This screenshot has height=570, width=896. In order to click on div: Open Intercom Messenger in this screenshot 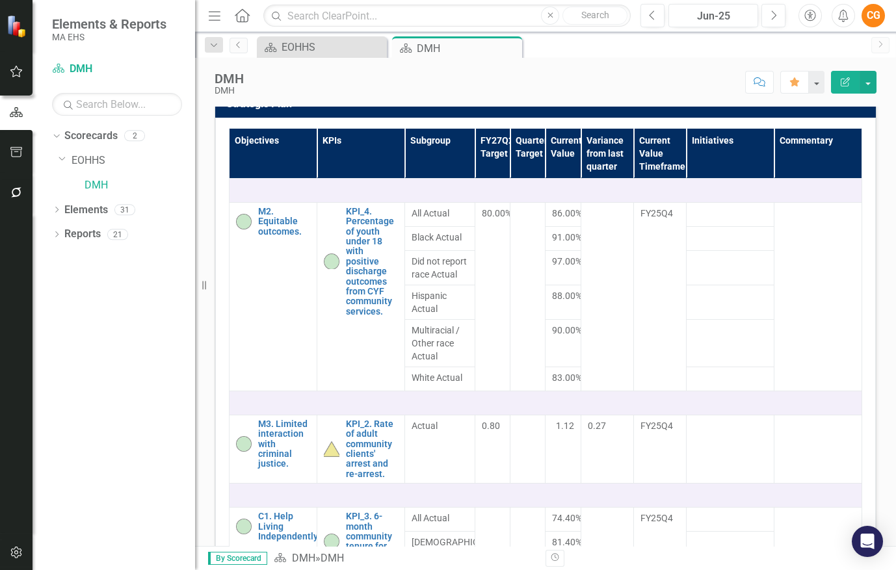, I will do `click(867, 542)`.